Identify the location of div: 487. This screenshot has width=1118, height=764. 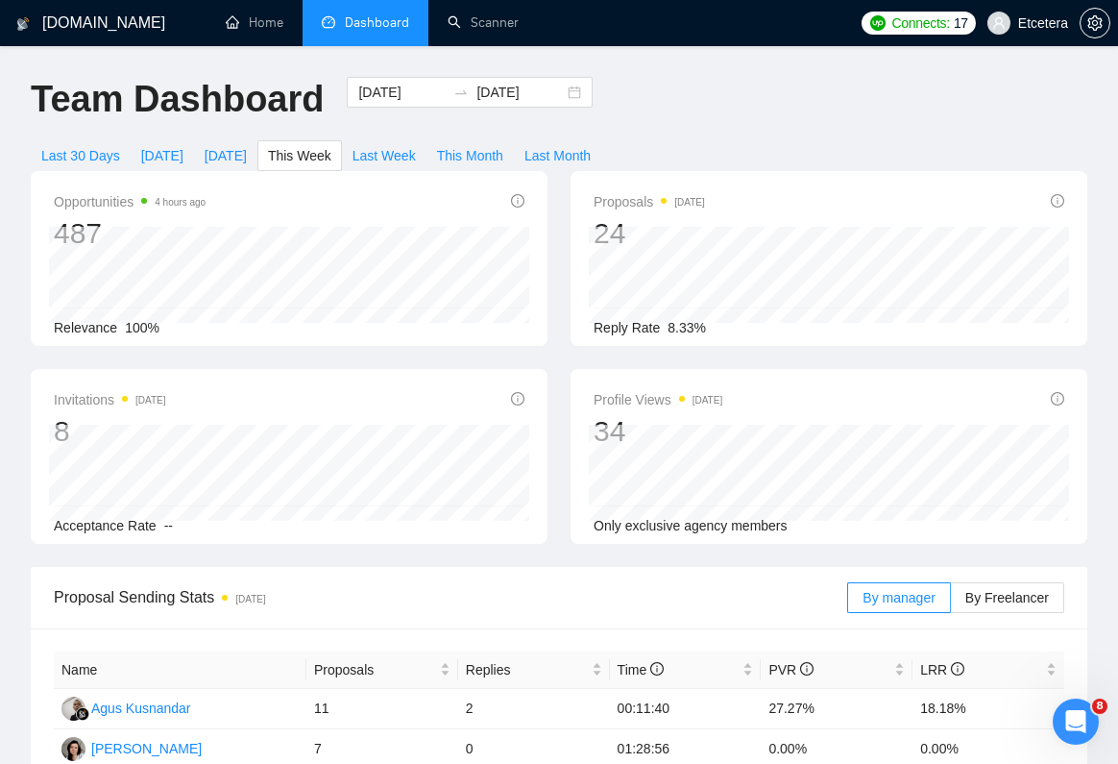
(130, 233).